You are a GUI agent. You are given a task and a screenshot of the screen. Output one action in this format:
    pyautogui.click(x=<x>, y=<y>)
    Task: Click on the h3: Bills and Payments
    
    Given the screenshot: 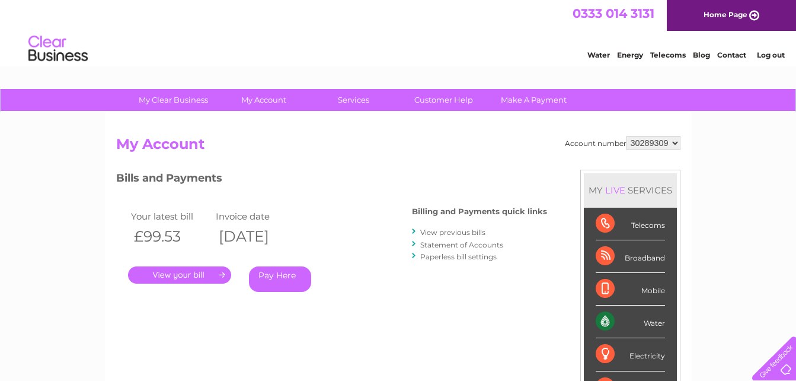 What is the action you would take?
    pyautogui.click(x=332, y=180)
    